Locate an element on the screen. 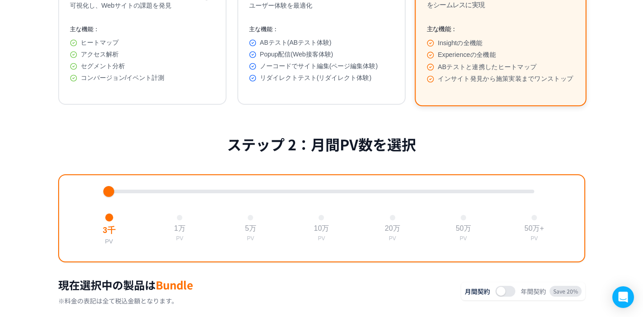 The width and height of the screenshot is (643, 317). span: リダイレクトテスト(リダイレクト体験) is located at coordinates (316, 78).